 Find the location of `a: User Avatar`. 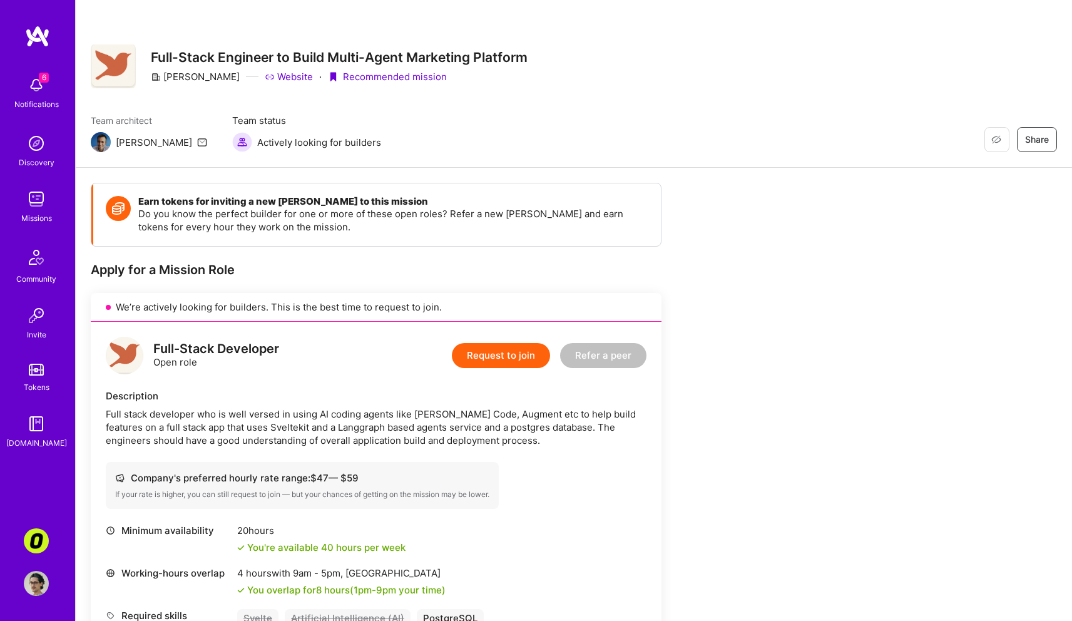

a: User Avatar is located at coordinates (36, 583).